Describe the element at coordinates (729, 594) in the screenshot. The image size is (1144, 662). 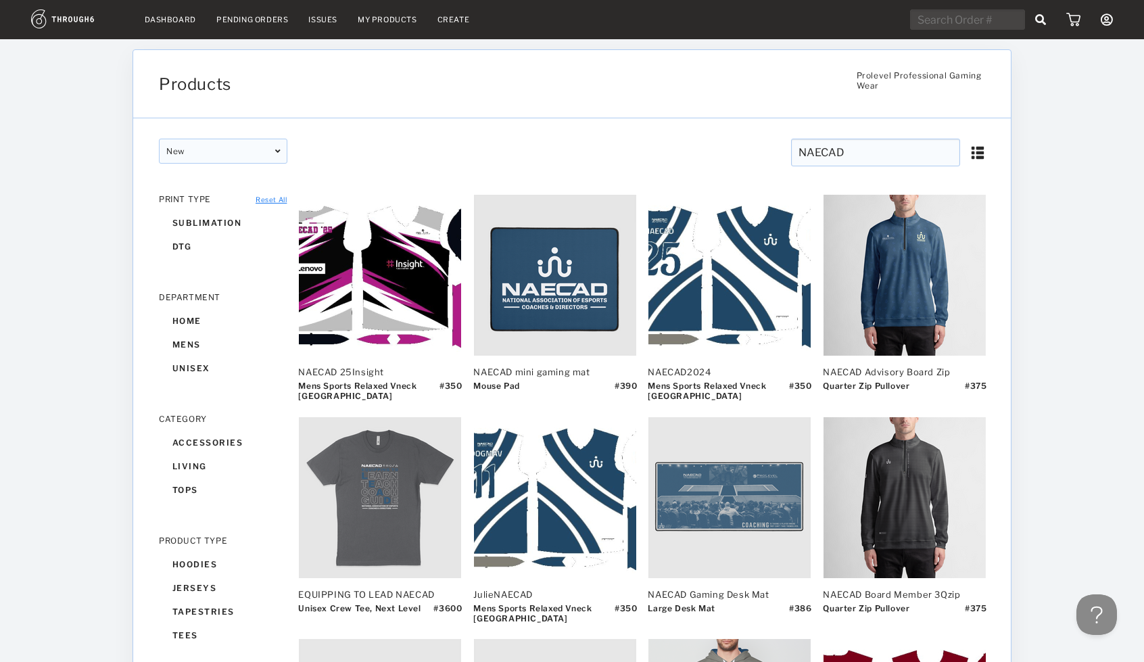
I see `div: NAECAD Gaming Desk Mat` at that location.